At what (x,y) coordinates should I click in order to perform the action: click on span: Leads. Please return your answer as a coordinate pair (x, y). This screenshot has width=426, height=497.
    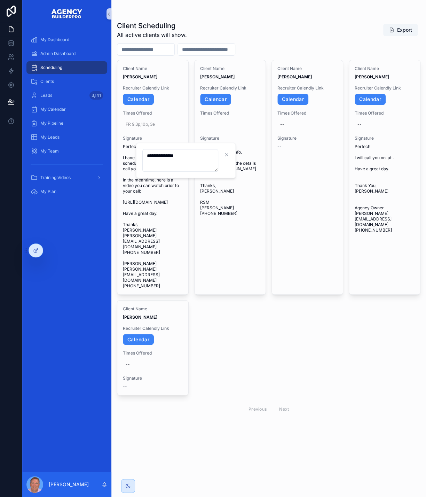
    Looking at the image, I should click on (46, 95).